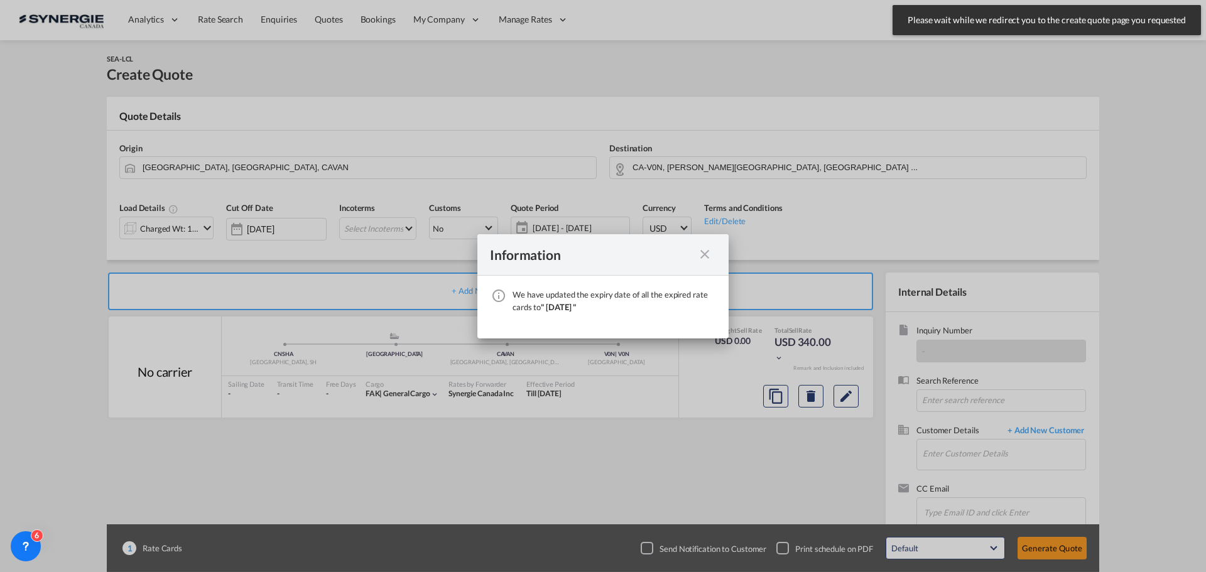 The height and width of the screenshot is (572, 1206). Describe the element at coordinates (499, 296) in the screenshot. I see `md-icon: icon-information-outline` at that location.